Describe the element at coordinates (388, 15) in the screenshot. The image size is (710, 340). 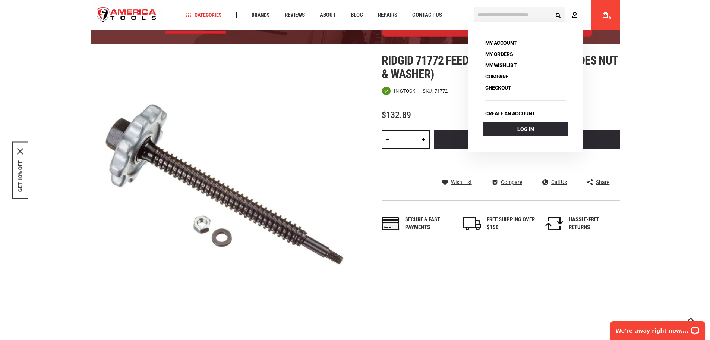
I see `a: Repairs` at that location.